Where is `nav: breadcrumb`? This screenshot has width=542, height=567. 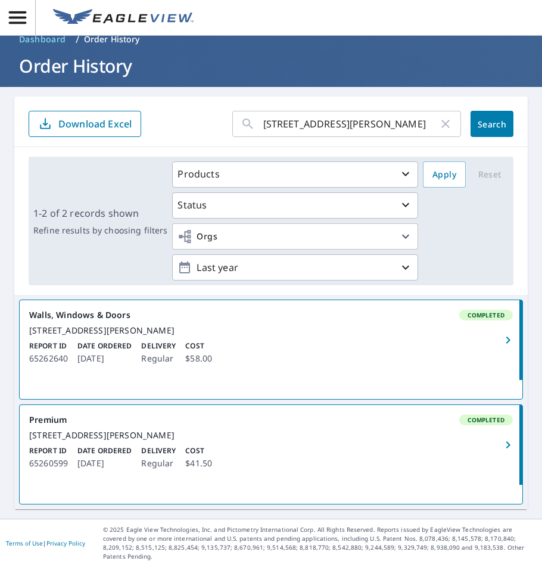
nav: breadcrumb is located at coordinates (271, 39).